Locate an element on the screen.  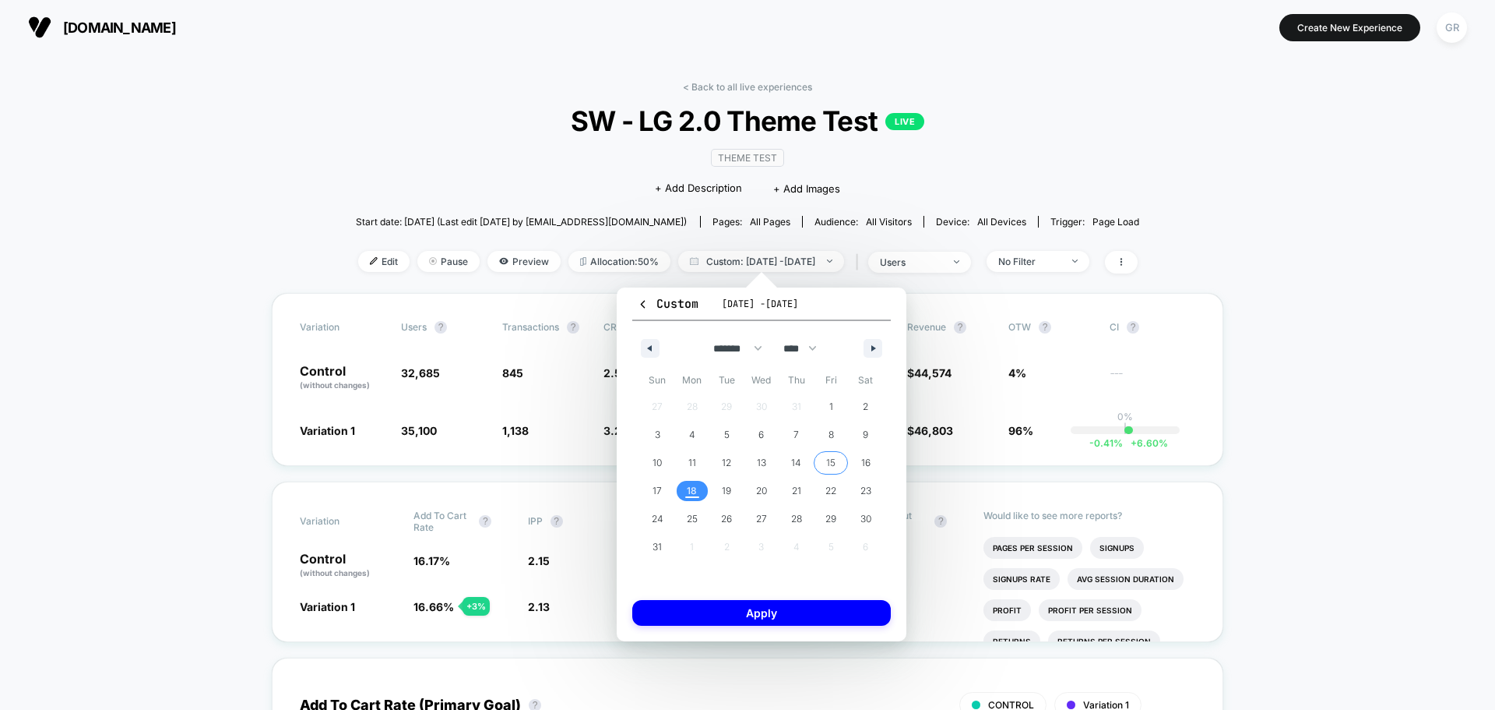
img: edit is located at coordinates (374, 261).